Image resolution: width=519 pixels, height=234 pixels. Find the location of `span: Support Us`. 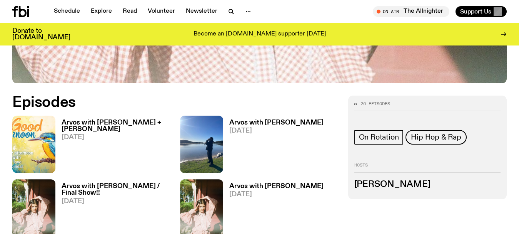

span: Support Us is located at coordinates (476, 12).